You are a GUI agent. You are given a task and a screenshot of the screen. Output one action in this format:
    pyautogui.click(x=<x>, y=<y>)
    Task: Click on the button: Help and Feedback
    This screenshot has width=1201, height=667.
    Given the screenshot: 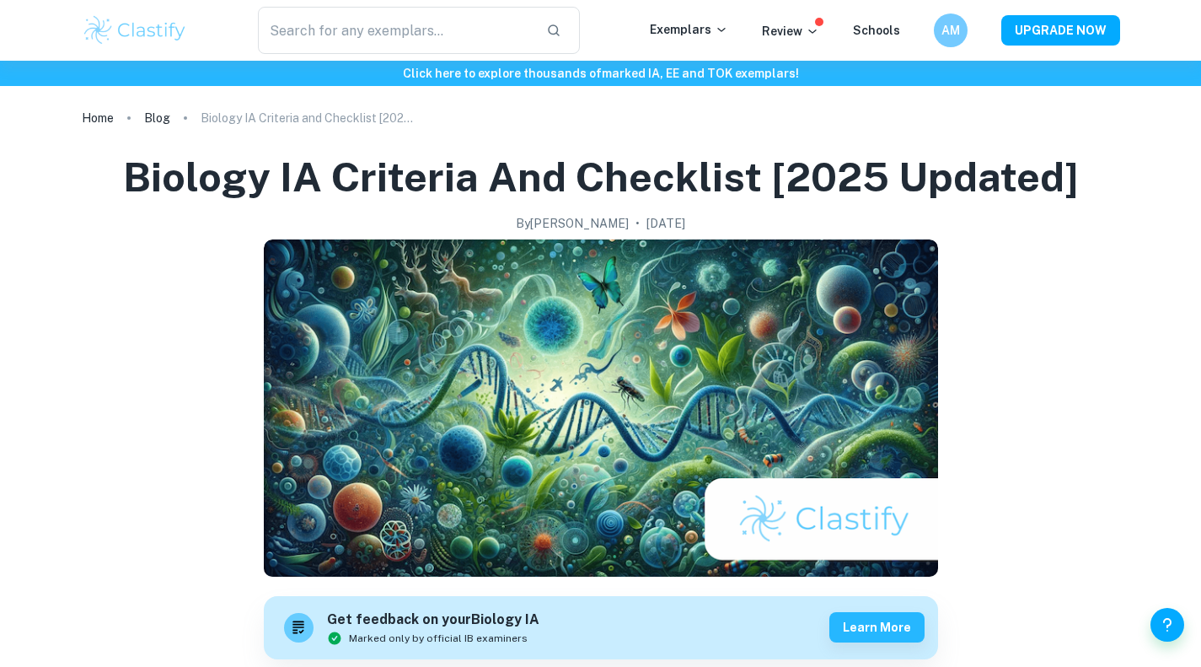 What is the action you would take?
    pyautogui.click(x=1168, y=625)
    